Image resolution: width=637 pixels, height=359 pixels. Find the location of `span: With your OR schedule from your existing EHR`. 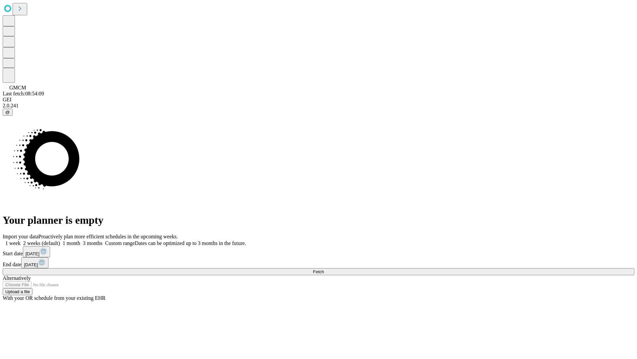

span: With your OR schedule from your existing EHR is located at coordinates (54, 297).